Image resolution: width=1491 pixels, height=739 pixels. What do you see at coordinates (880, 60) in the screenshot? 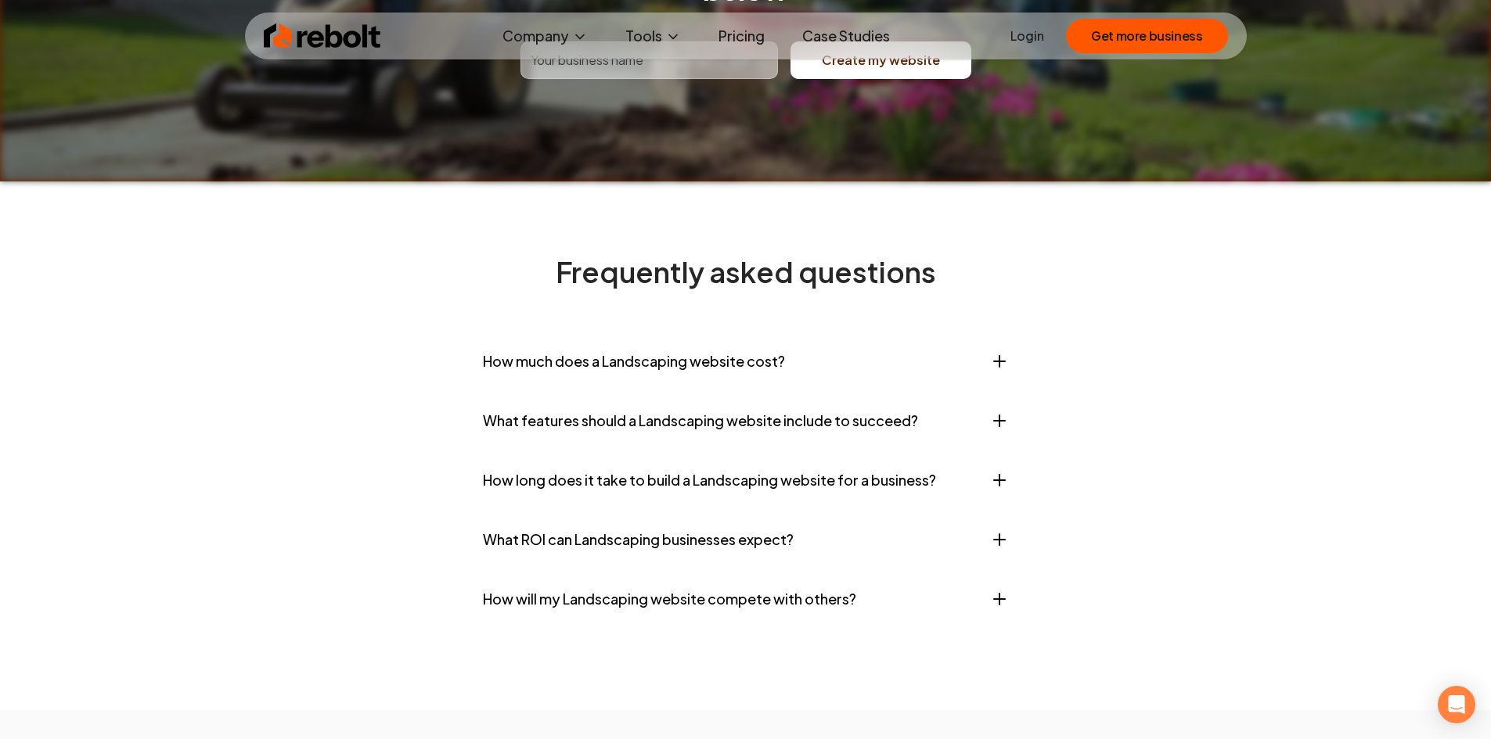
I see `button: Create my website` at bounding box center [880, 60].